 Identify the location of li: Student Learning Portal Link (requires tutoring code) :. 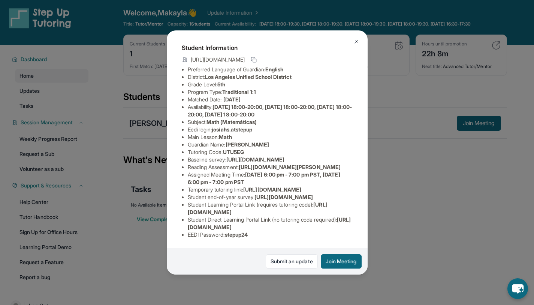
(270, 208).